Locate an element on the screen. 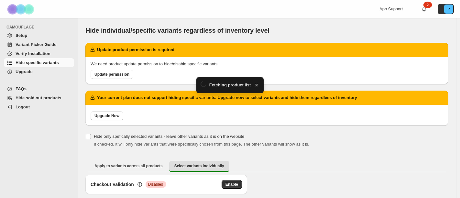  text: P is located at coordinates (448, 9).